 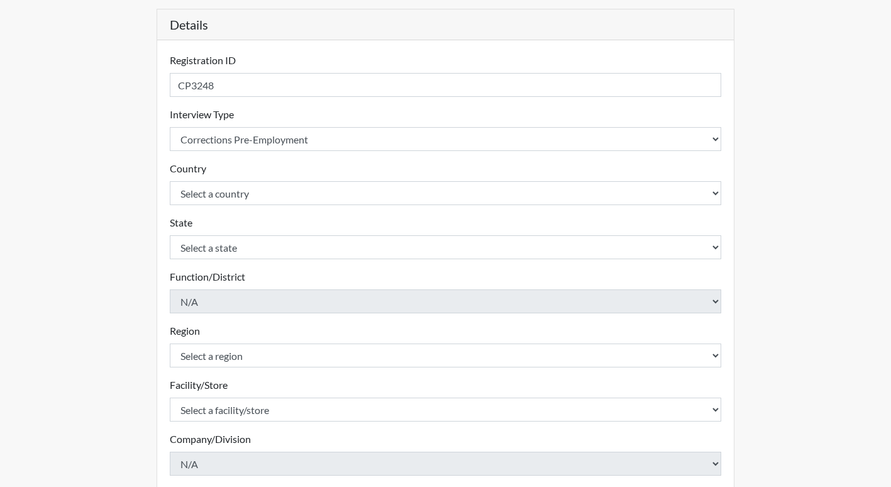 What do you see at coordinates (185, 331) in the screenshot?
I see `label: Region` at bounding box center [185, 331].